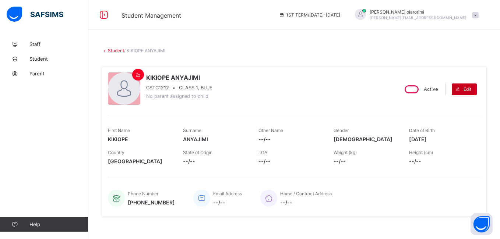 The image size is (500, 239). What do you see at coordinates (227, 194) in the screenshot?
I see `span: Email Address` at bounding box center [227, 194].